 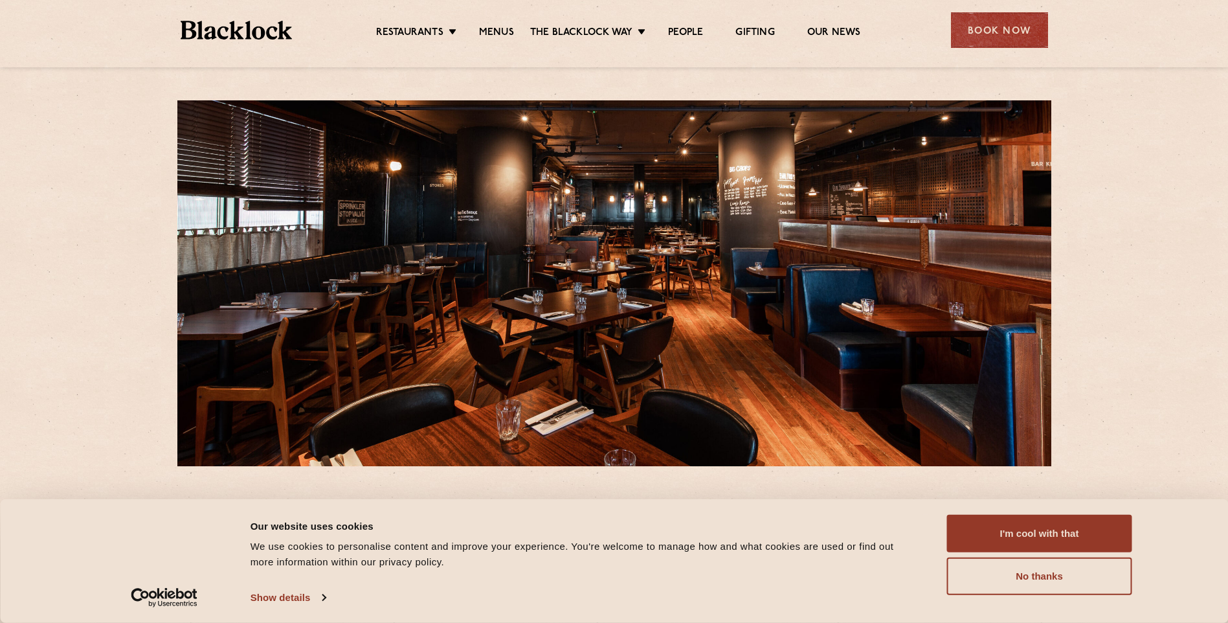 I want to click on a: Our News, so click(x=834, y=34).